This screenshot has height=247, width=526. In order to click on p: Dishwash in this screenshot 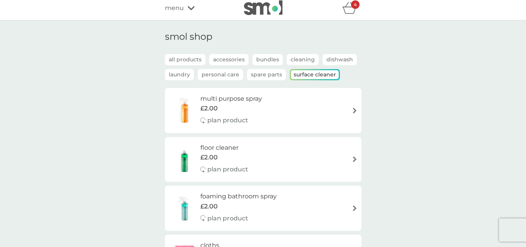, I will do `click(339, 59)`.